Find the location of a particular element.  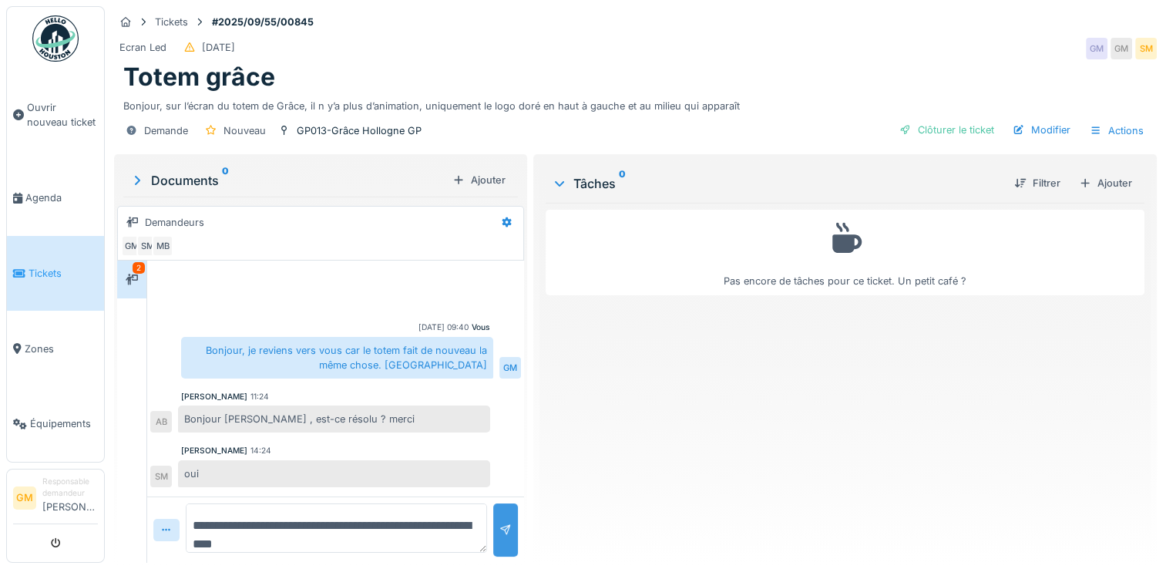

strong: #2025/09/55/00845 is located at coordinates (263, 22).